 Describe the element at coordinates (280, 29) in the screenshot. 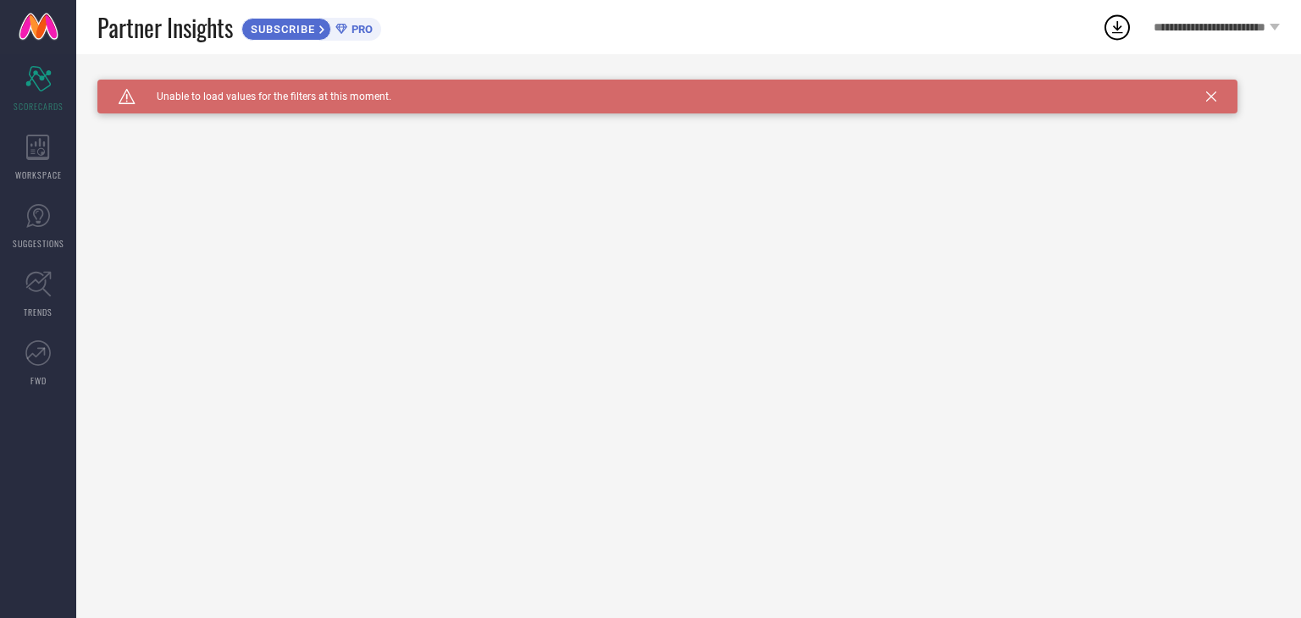

I see `span: SUBSCRIBE` at that location.